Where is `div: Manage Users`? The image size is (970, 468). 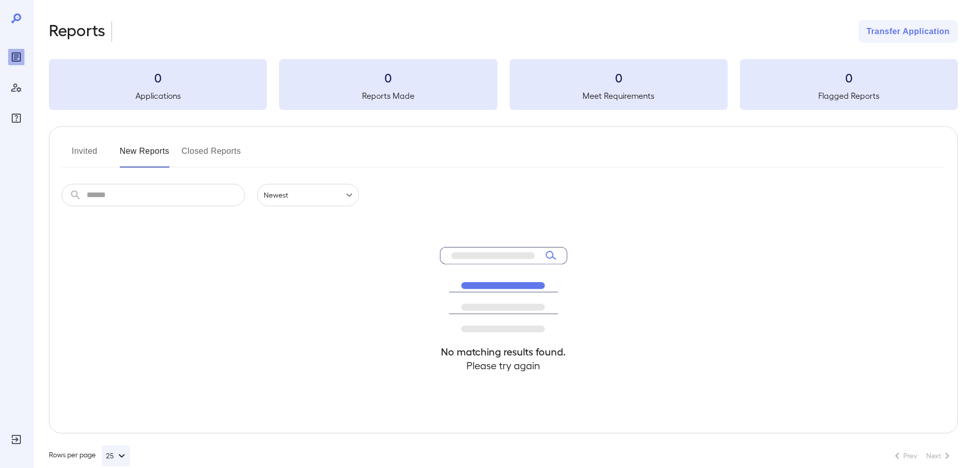
div: Manage Users is located at coordinates (16, 88).